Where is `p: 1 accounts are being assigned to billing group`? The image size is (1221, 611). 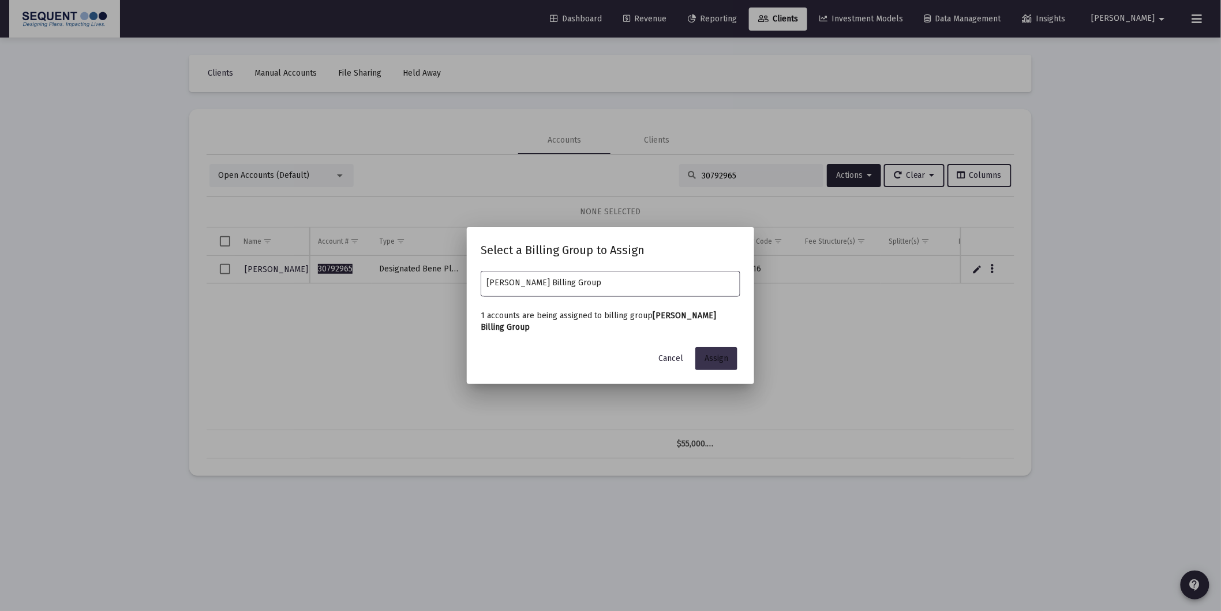
p: 1 accounts are being assigned to billing group is located at coordinates (611, 322).